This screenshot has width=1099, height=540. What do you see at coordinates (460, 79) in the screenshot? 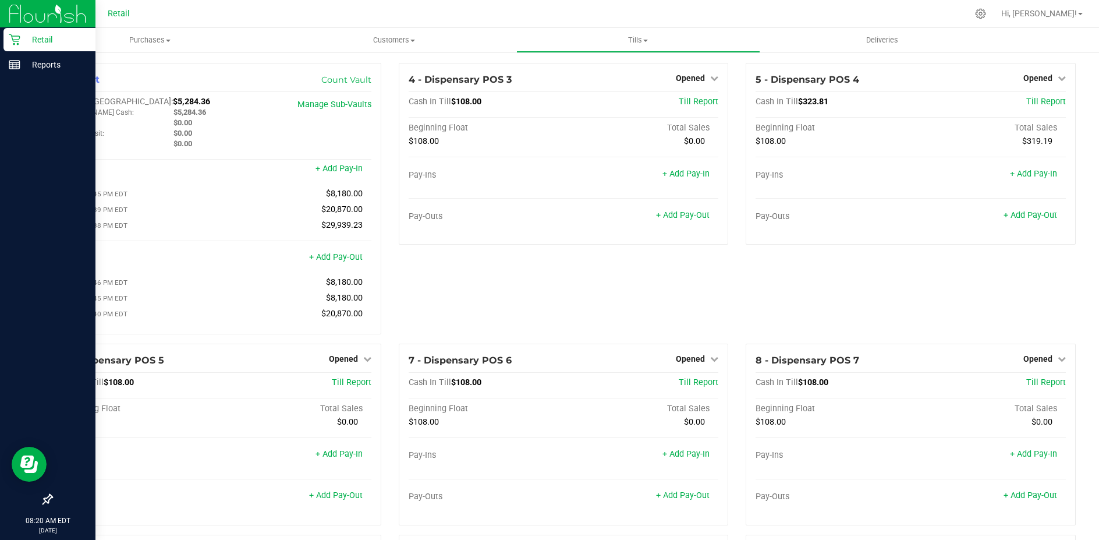
I see `span: 4 - Dispensary POS 3` at bounding box center [460, 79].